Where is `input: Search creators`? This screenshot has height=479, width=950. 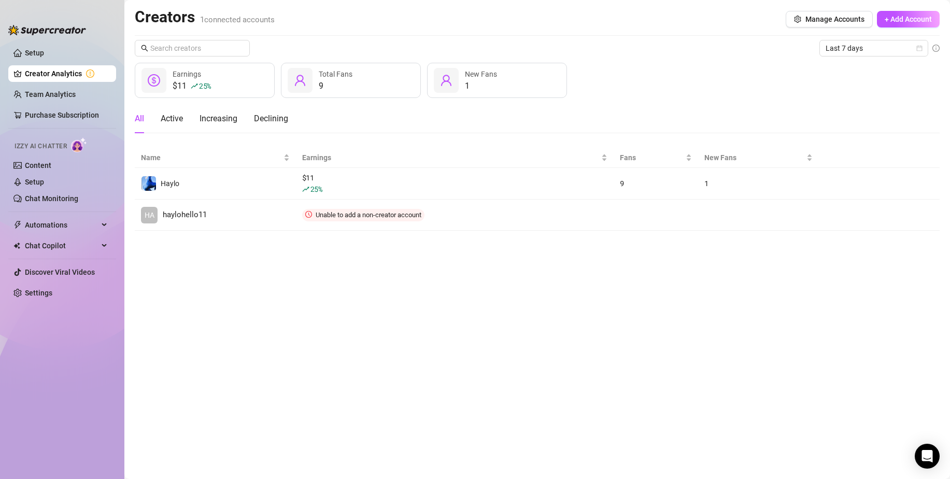 input: Search creators is located at coordinates (193, 48).